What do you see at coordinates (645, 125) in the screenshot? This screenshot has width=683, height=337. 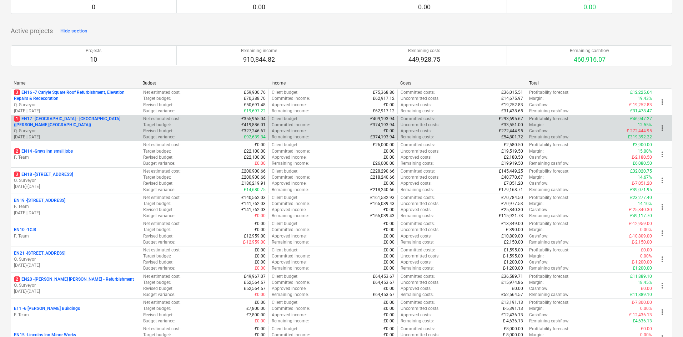 I see `p: 12.55%` at bounding box center [645, 125].